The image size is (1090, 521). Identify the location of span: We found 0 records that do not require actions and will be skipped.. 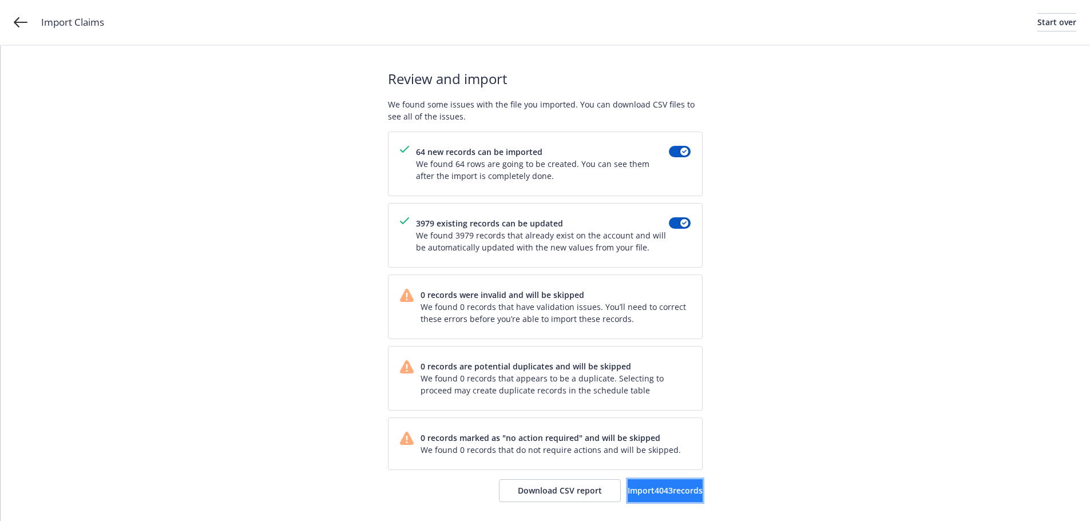
(550, 450).